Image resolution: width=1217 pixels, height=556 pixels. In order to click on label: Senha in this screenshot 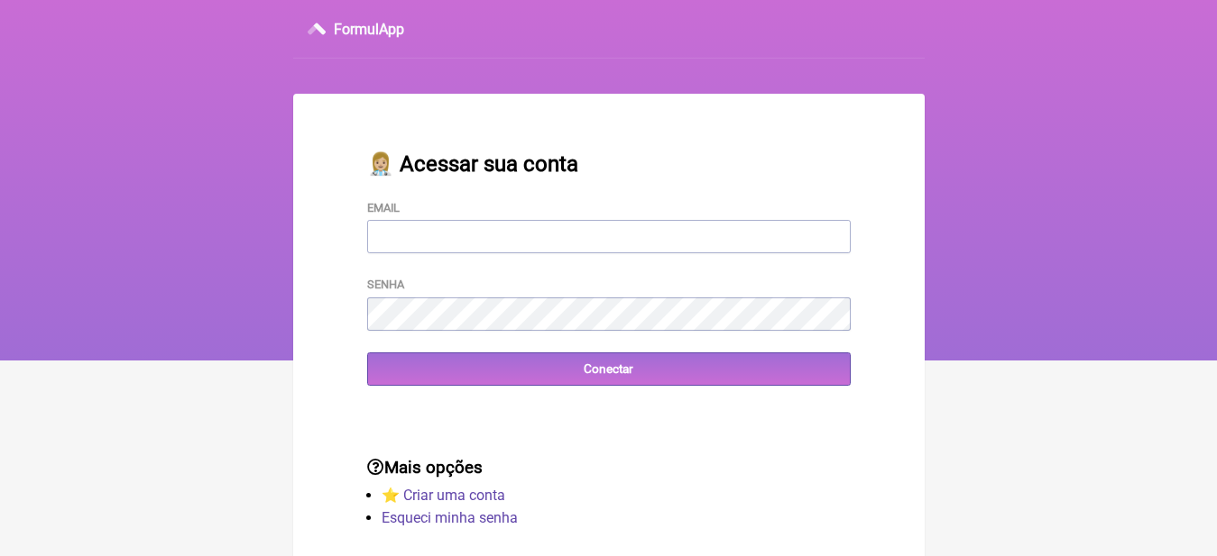, I will do `click(385, 284)`.